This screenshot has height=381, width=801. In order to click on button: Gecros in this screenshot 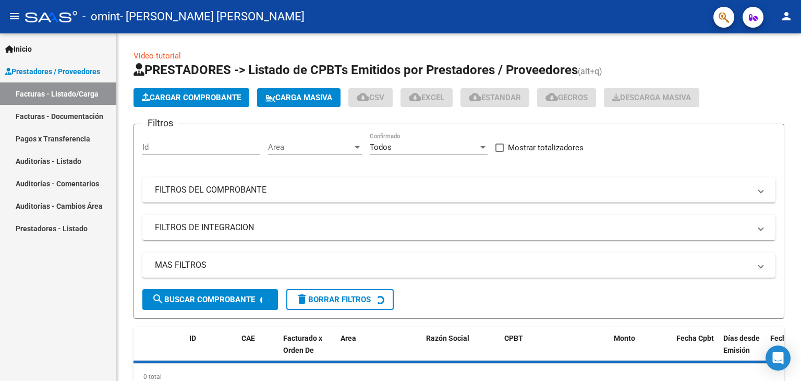, I will do `click(567, 98)`.